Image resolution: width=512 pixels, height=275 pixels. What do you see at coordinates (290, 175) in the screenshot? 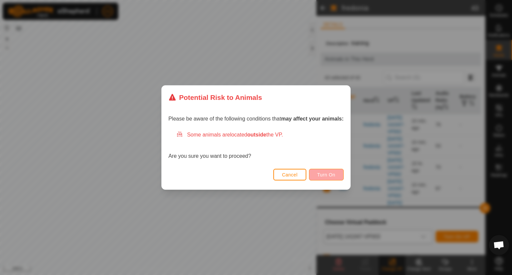
I see `span: Cancel` at bounding box center [290, 175].